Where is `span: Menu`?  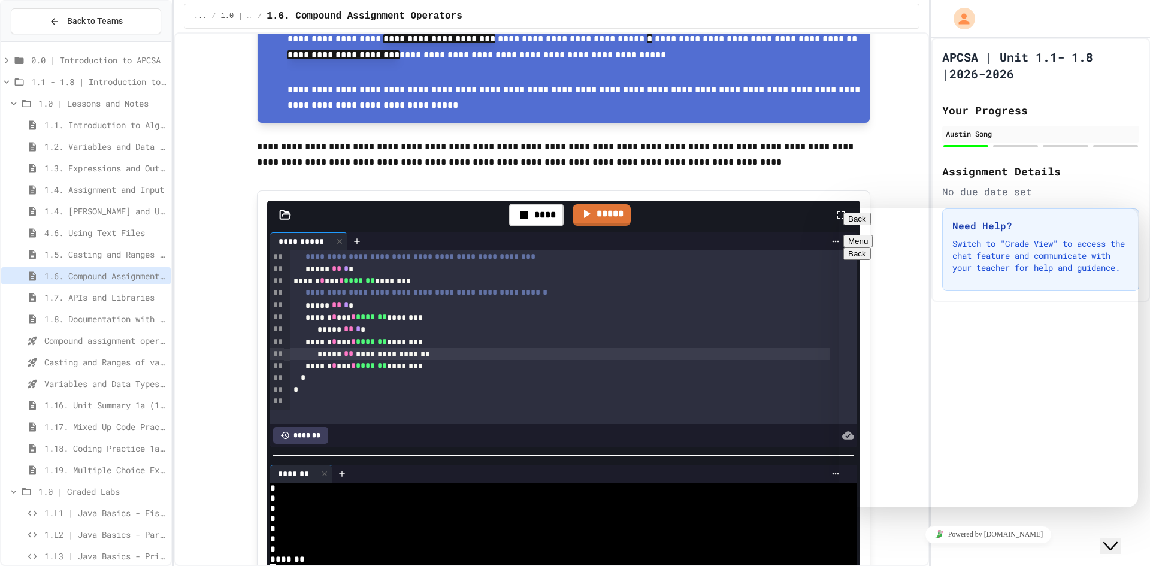 span: Menu is located at coordinates (19, 33).